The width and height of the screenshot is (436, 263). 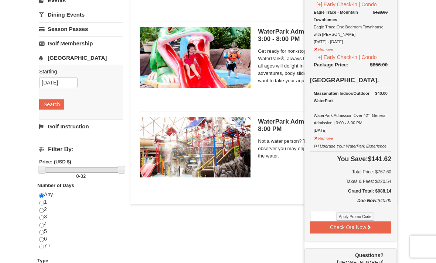 I want to click on span: 32, so click(x=83, y=177).